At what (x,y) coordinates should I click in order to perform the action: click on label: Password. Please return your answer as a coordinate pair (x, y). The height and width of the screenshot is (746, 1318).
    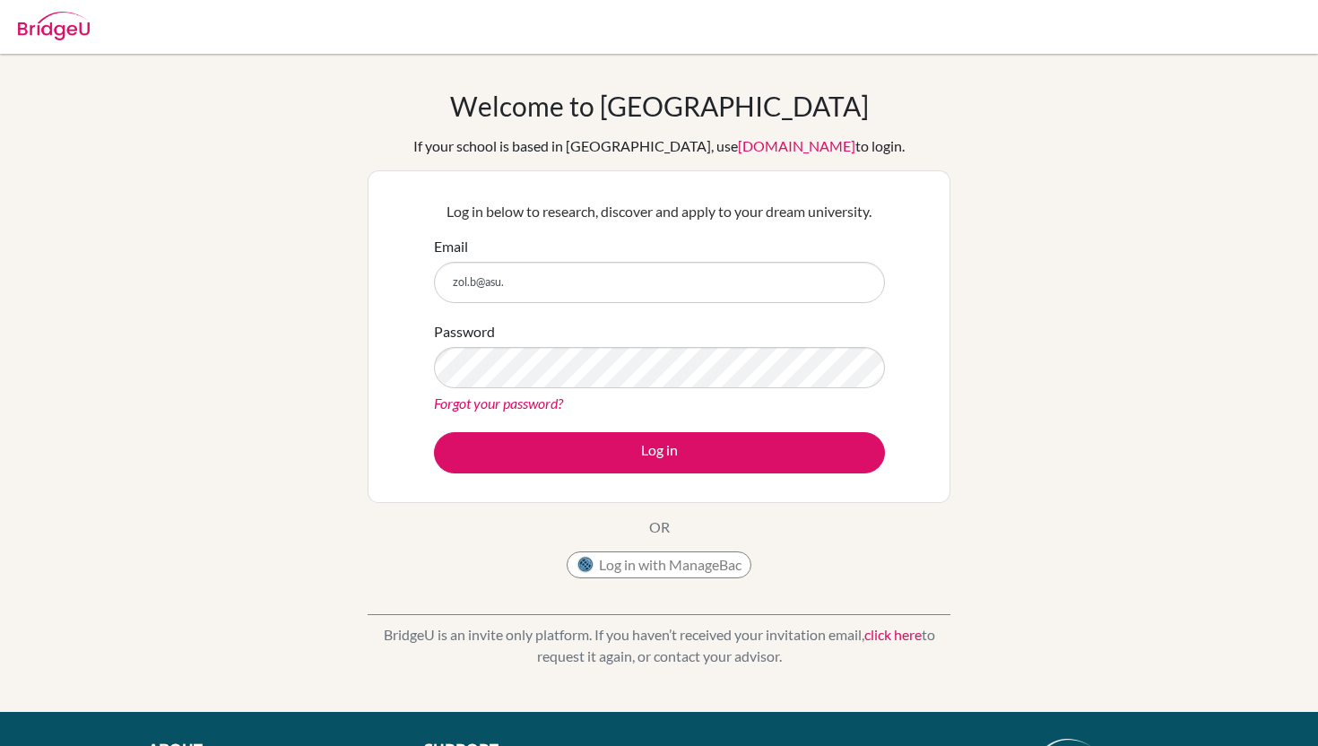
    Looking at the image, I should click on (464, 332).